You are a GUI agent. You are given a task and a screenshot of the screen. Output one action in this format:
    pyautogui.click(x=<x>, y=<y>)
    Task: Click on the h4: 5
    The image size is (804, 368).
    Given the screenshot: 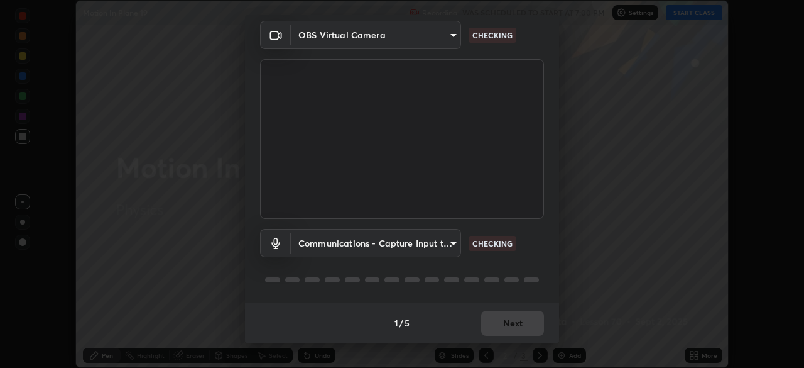 What is the action you would take?
    pyautogui.click(x=407, y=322)
    